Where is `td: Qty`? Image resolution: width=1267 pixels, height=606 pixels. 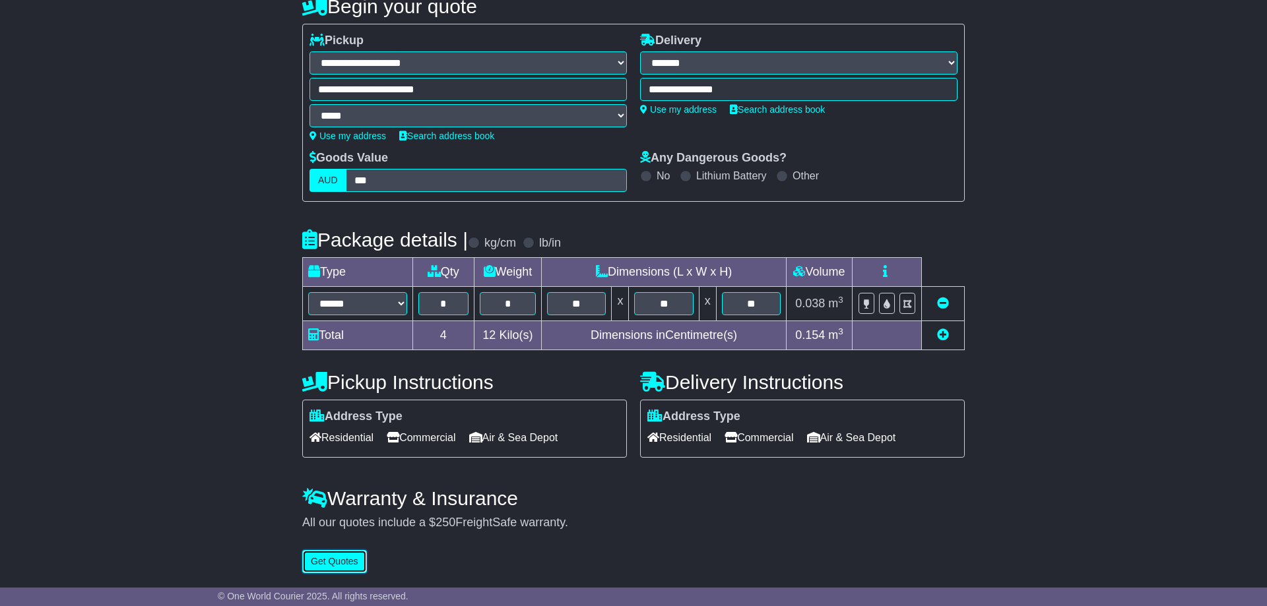
td: Qty is located at coordinates (443, 273).